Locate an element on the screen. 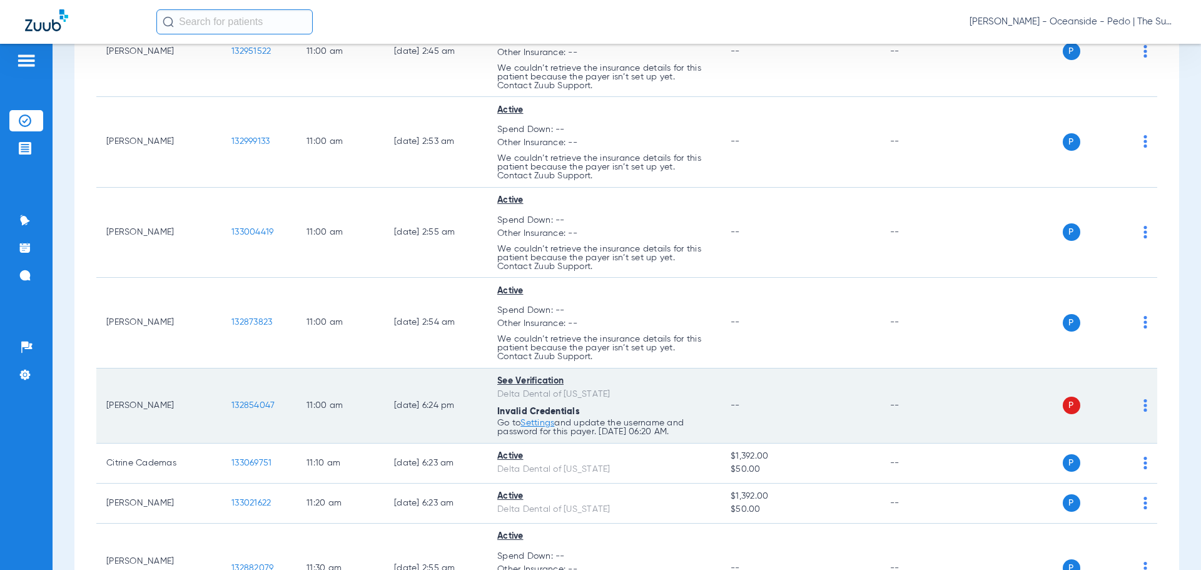 Image resolution: width=1201 pixels, height=570 pixels. span: 133069751 is located at coordinates (252, 463).